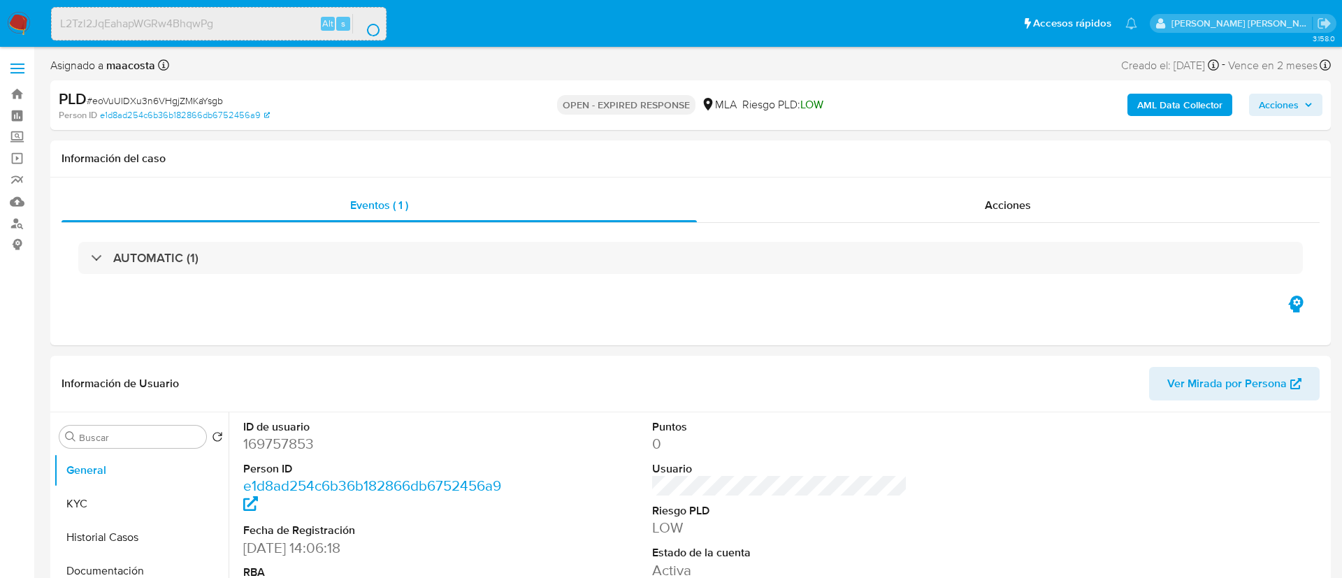 This screenshot has width=1342, height=578. Describe the element at coordinates (141, 538) in the screenshot. I see `button: Historial Casos` at that location.